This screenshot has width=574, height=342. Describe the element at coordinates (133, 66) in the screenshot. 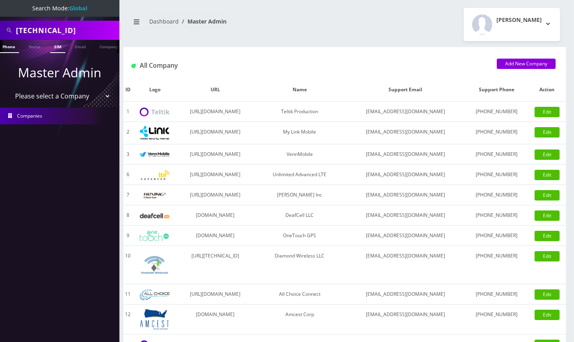

I see `img: All Company` at that location.